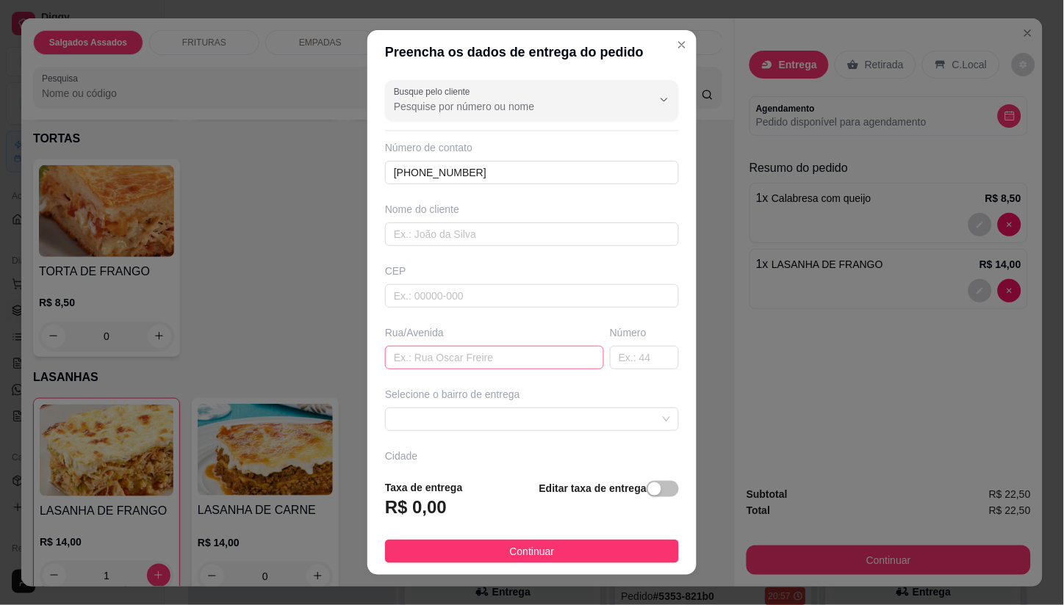 The height and width of the screenshot is (605, 1064). What do you see at coordinates (511, 107) in the screenshot?
I see `input: Busque pelo cliente` at bounding box center [511, 107].